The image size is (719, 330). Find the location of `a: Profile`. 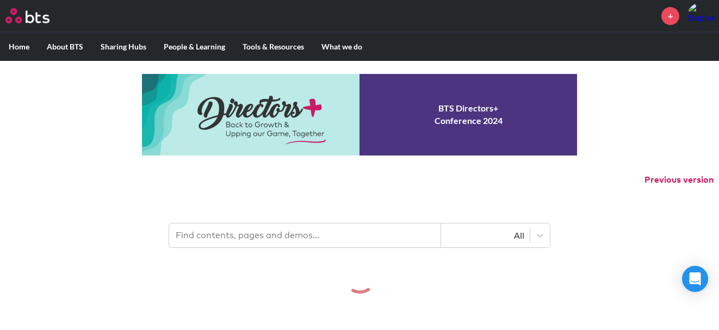

a: Profile is located at coordinates (701, 16).